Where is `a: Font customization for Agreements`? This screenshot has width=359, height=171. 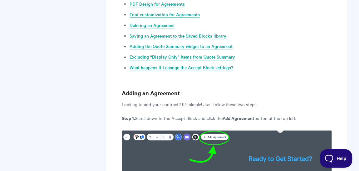
a: Font customization for Agreements is located at coordinates (165, 15).